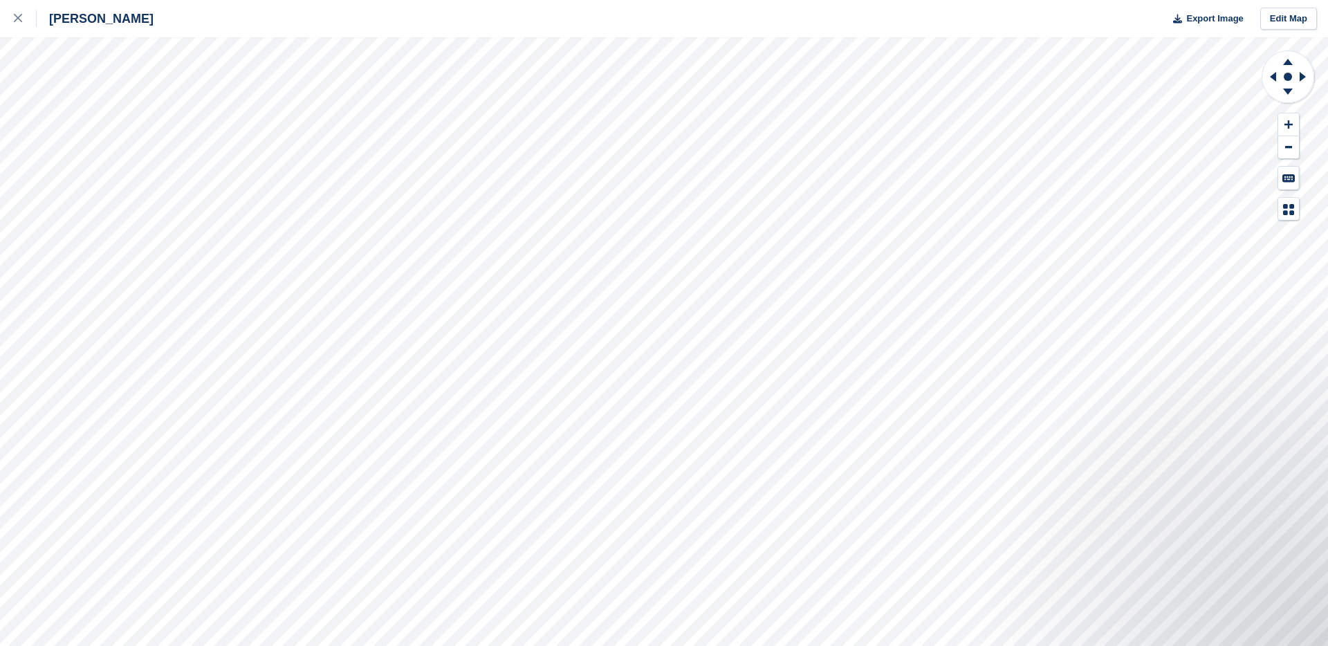 This screenshot has width=1328, height=646. What do you see at coordinates (1289, 147) in the screenshot?
I see `button: Zoom Out` at bounding box center [1289, 147].